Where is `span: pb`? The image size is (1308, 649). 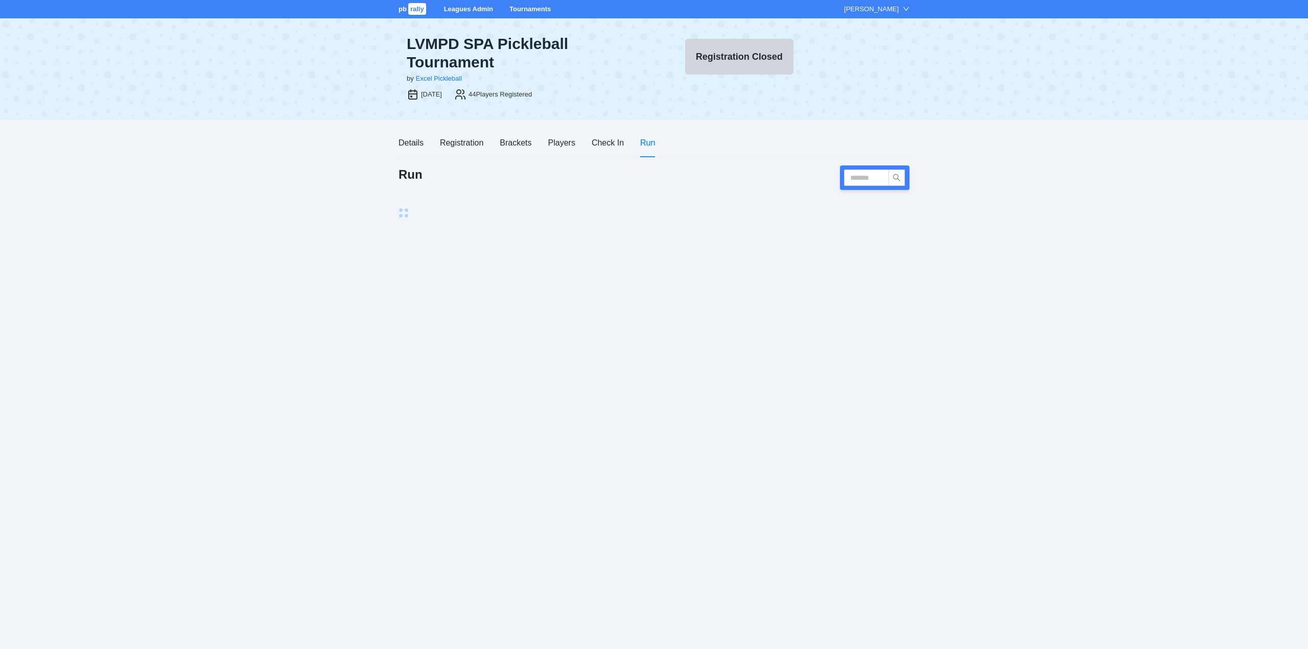 span: pb is located at coordinates (403, 9).